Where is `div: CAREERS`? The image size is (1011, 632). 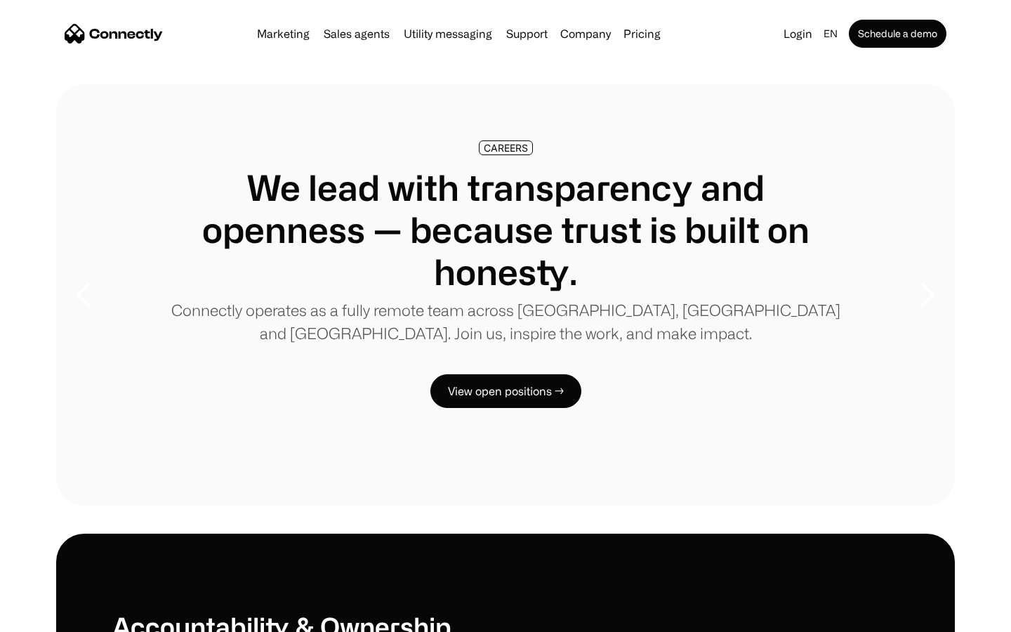 div: CAREERS is located at coordinates (505, 147).